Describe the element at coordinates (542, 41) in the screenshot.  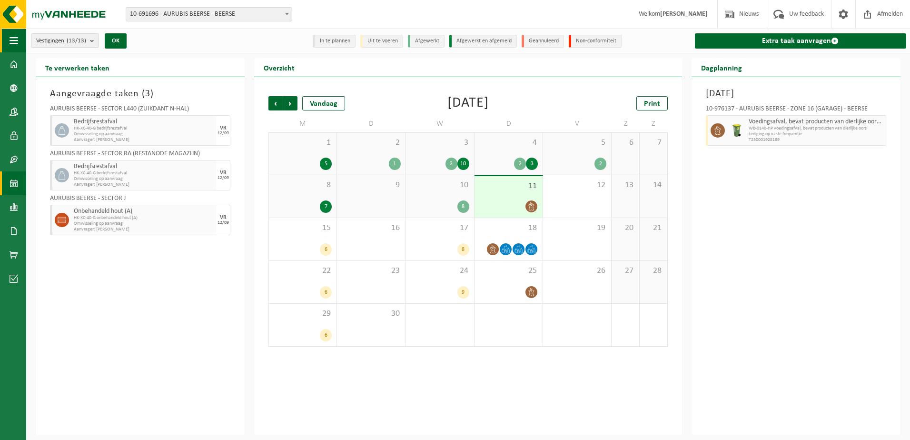
I see `li: Geannuleerd` at that location.